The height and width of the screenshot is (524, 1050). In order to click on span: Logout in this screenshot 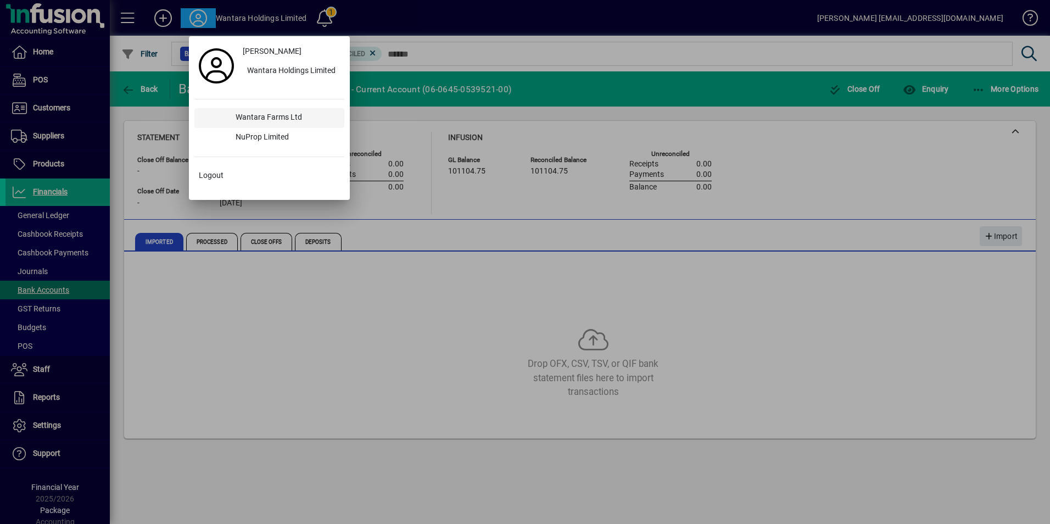, I will do `click(211, 175)`.